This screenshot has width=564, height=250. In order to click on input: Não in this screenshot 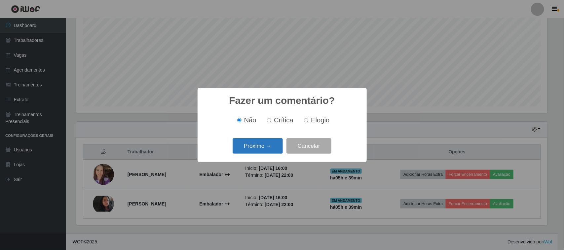, I will do `click(239, 120)`.